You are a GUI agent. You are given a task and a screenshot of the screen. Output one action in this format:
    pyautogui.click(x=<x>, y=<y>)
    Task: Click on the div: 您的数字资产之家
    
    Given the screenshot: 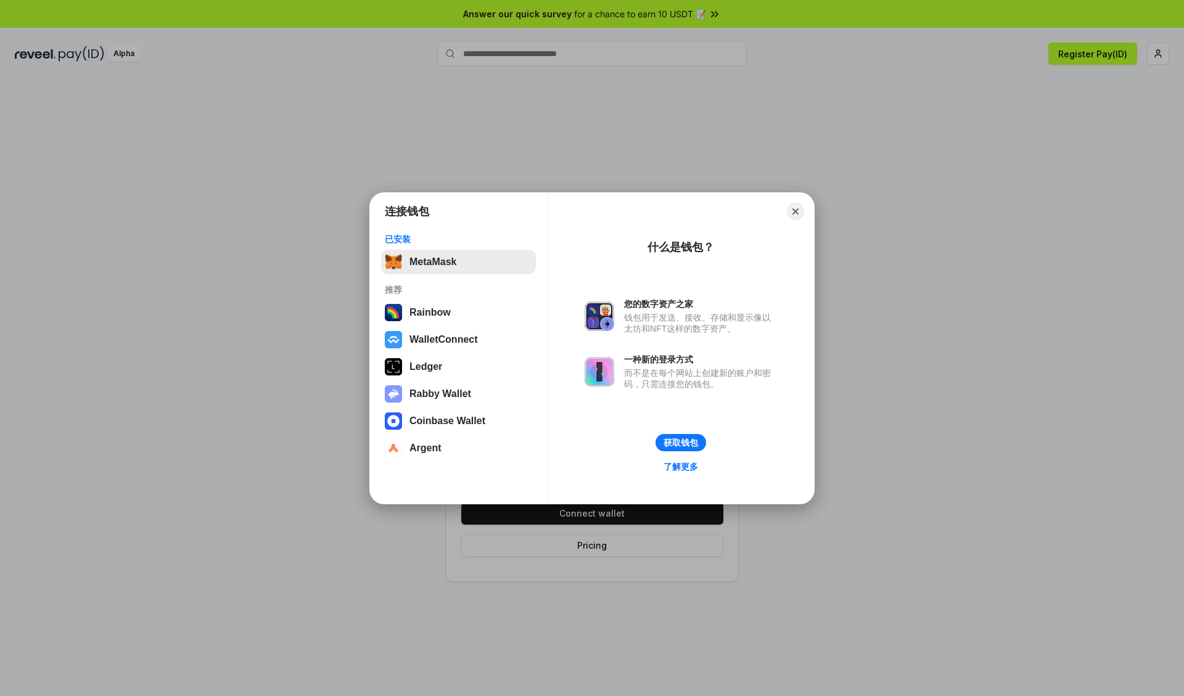 What is the action you would take?
    pyautogui.click(x=701, y=304)
    